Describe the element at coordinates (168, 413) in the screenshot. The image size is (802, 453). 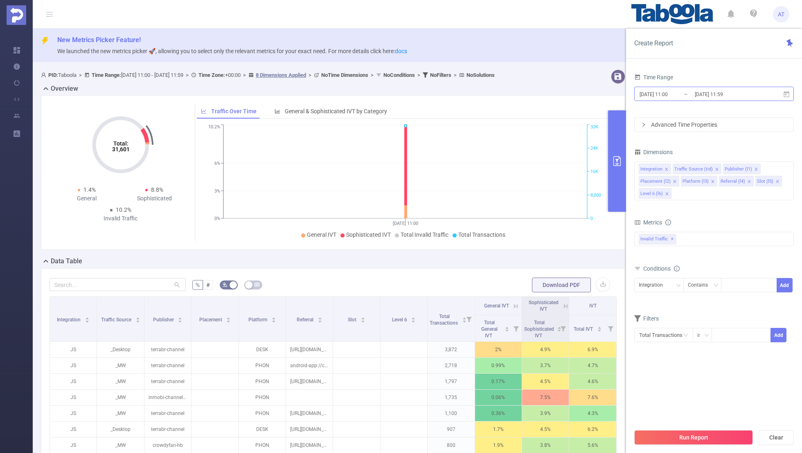
I see `p: terrabr-channel` at that location.